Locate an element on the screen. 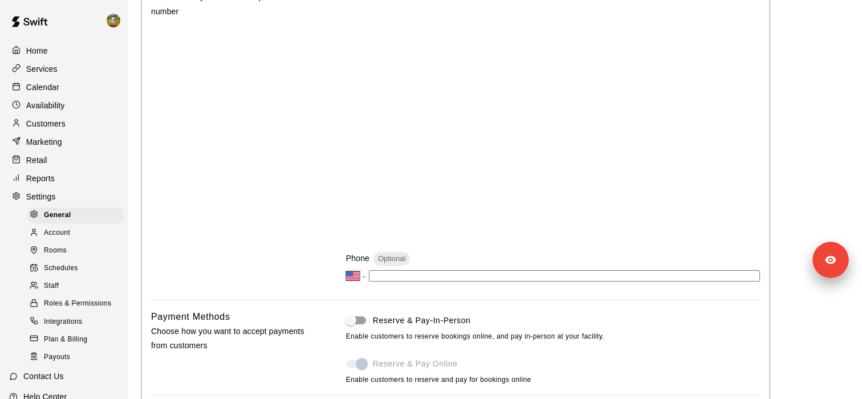 The width and height of the screenshot is (862, 399). a: Services is located at coordinates (64, 69).